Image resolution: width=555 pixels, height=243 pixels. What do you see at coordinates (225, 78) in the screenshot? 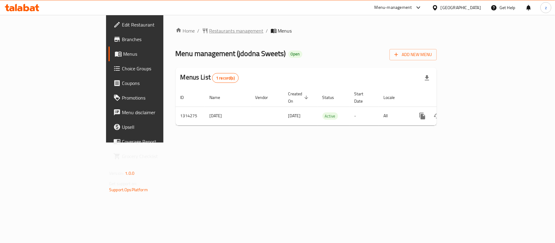
I see `span: 1 record(s)` at bounding box center [225, 78].